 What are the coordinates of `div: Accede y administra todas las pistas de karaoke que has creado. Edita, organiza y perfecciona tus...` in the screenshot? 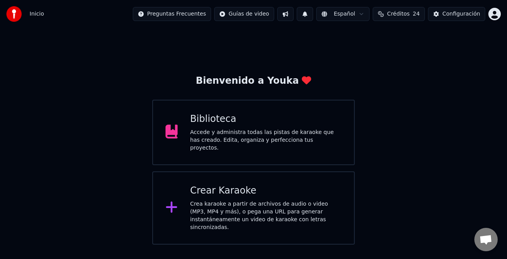 It's located at (266, 140).